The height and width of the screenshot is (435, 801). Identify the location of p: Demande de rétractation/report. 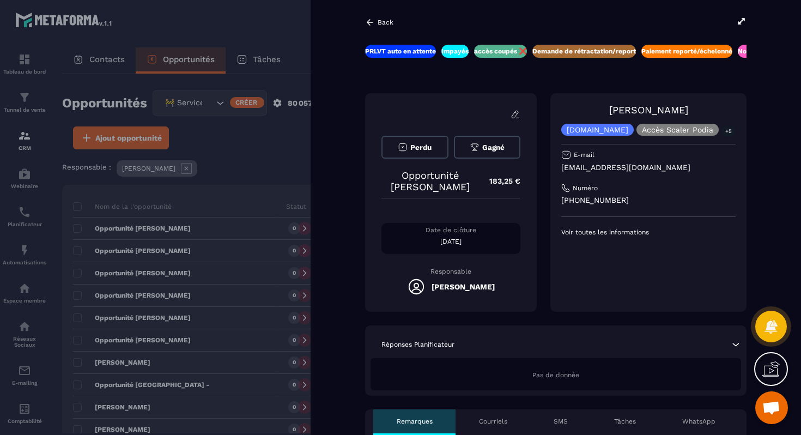
(584, 51).